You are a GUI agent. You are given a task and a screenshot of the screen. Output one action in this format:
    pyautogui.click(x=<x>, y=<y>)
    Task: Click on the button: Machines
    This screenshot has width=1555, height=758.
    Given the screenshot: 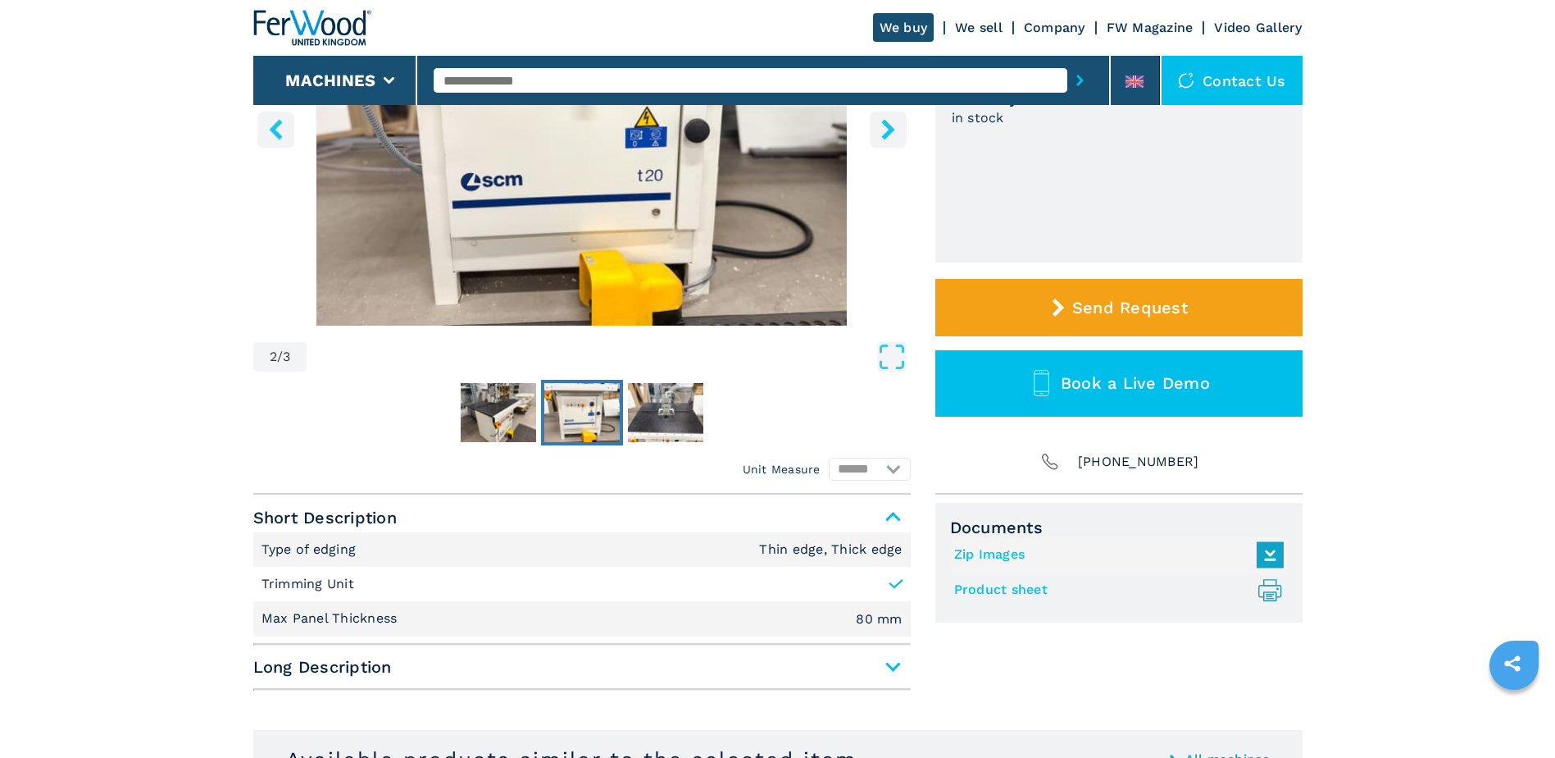 What is the action you would take?
    pyautogui.click(x=330, y=80)
    